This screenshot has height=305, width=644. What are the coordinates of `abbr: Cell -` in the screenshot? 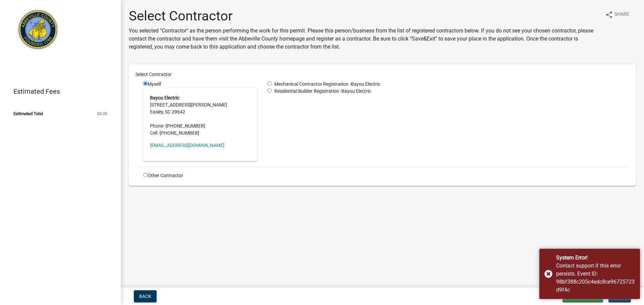 It's located at (155, 133).